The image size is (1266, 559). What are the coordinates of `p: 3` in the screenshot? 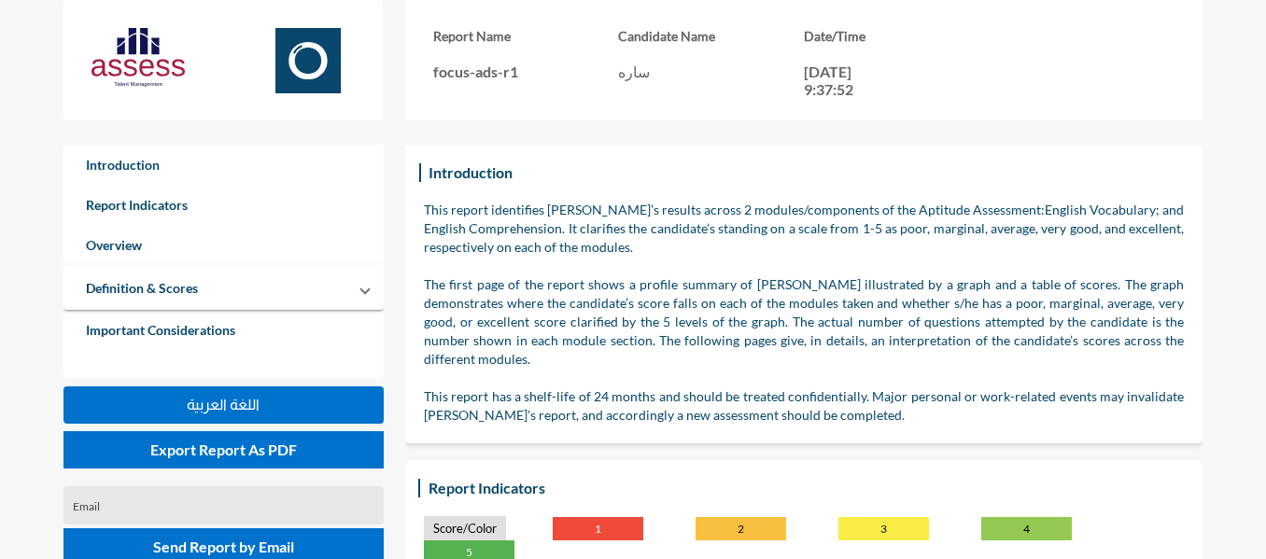 It's located at (883, 529).